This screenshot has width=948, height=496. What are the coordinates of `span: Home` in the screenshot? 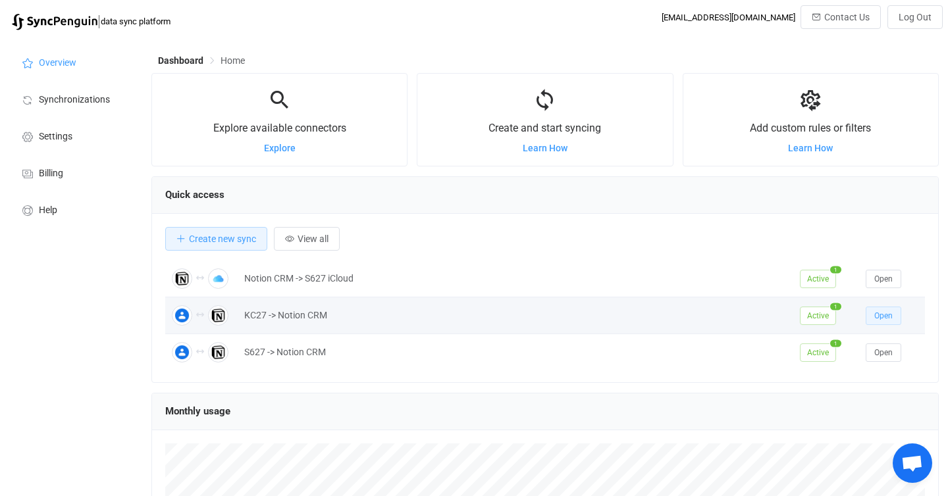 It's located at (232, 61).